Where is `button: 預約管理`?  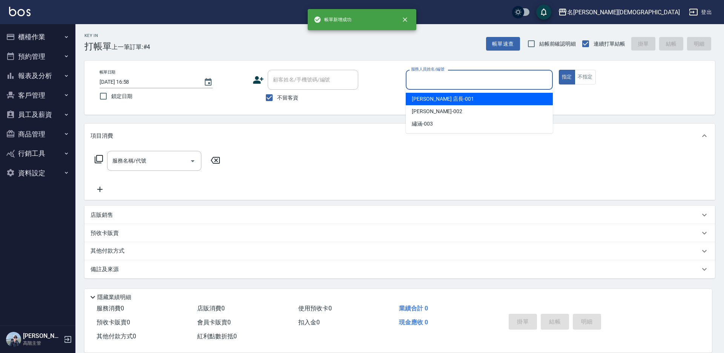
button: 預約管理 is located at coordinates (38, 57).